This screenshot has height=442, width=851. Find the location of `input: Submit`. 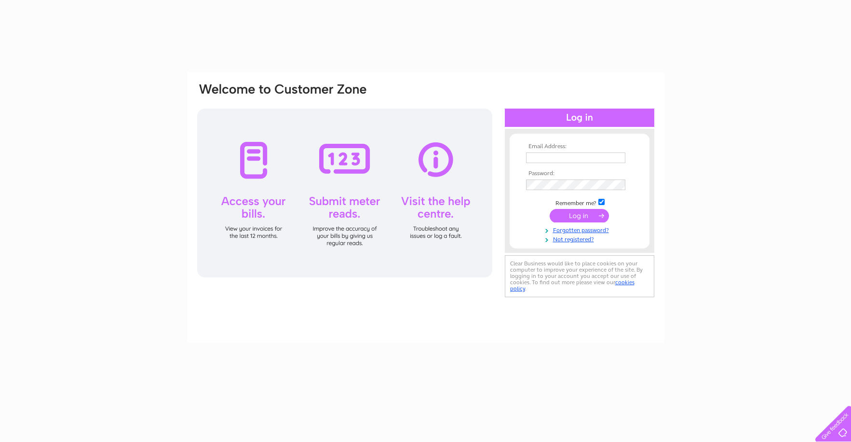

input: Submit is located at coordinates (579, 216).